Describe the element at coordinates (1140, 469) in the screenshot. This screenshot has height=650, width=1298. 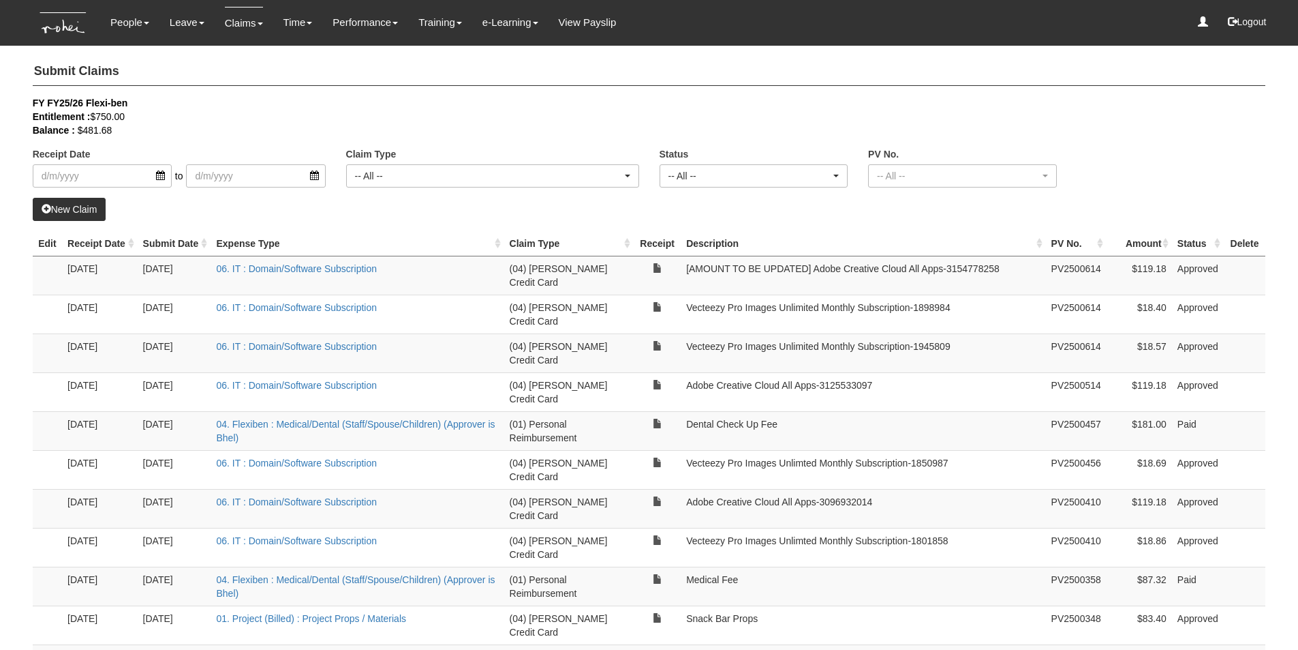
I see `td: $18.69` at that location.